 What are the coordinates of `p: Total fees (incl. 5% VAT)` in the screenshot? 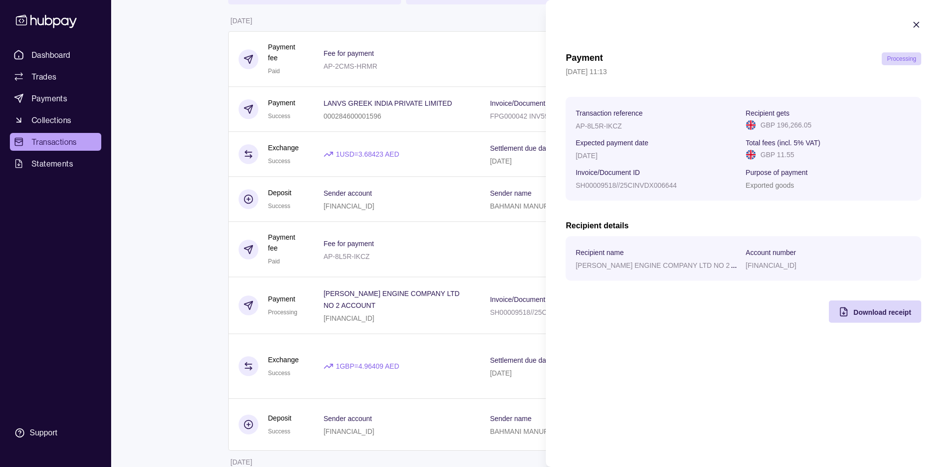 It's located at (783, 143).